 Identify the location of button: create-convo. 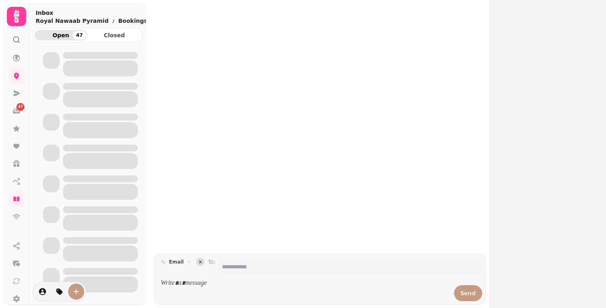
(76, 292).